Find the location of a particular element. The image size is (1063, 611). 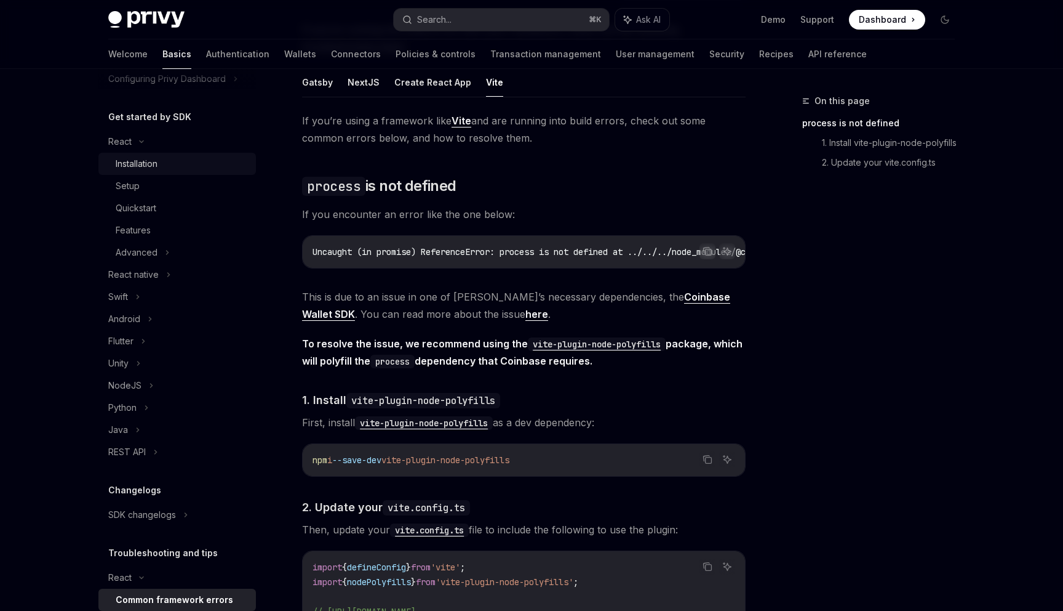

span: On this page is located at coordinates (843, 101).